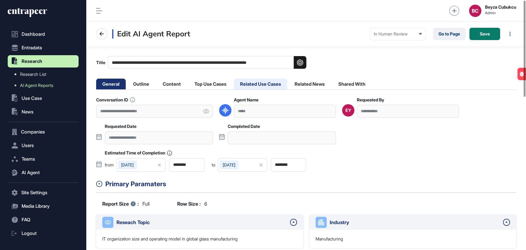 The width and height of the screenshot is (526, 250). What do you see at coordinates (192, 204) in the screenshot?
I see `div: 6` at bounding box center [192, 204].